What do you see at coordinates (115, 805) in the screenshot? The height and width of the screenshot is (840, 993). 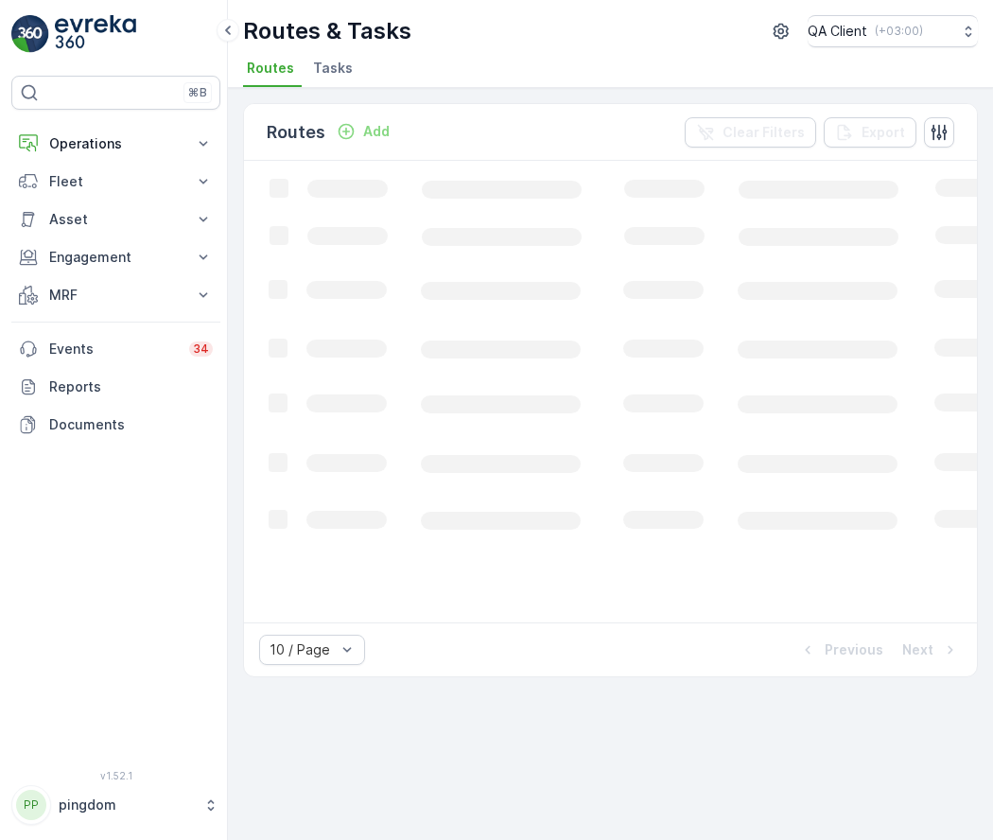 I see `button: PPpingdom` at bounding box center [115, 805].